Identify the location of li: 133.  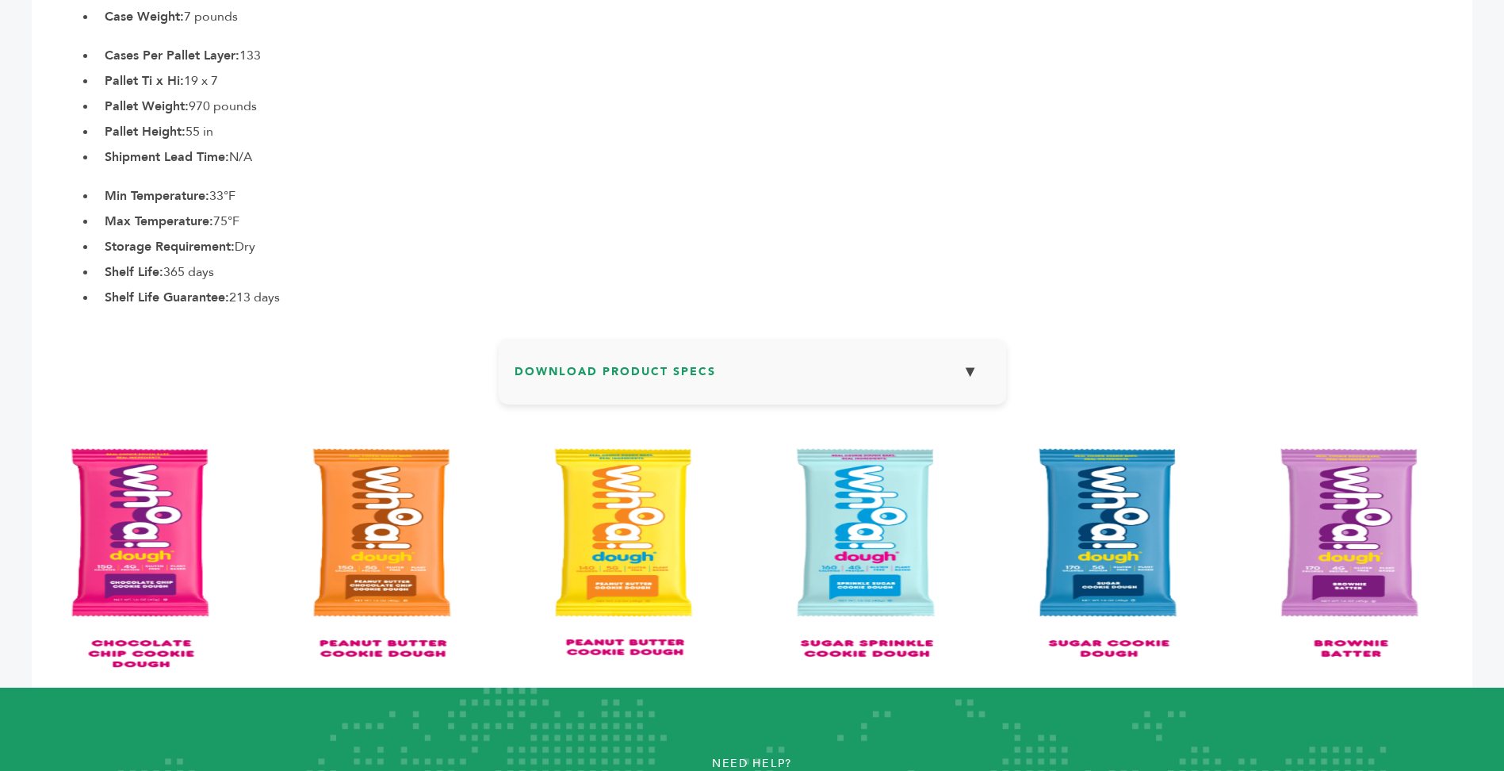
(784, 56).